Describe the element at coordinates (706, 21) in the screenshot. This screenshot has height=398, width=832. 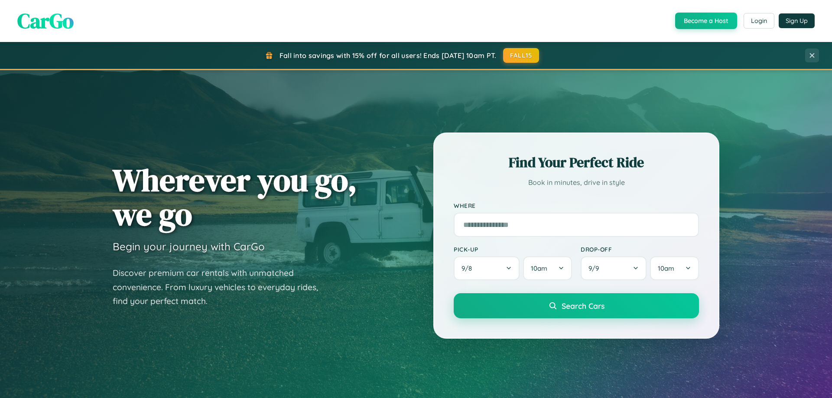
I see `button: Become a Host` at that location.